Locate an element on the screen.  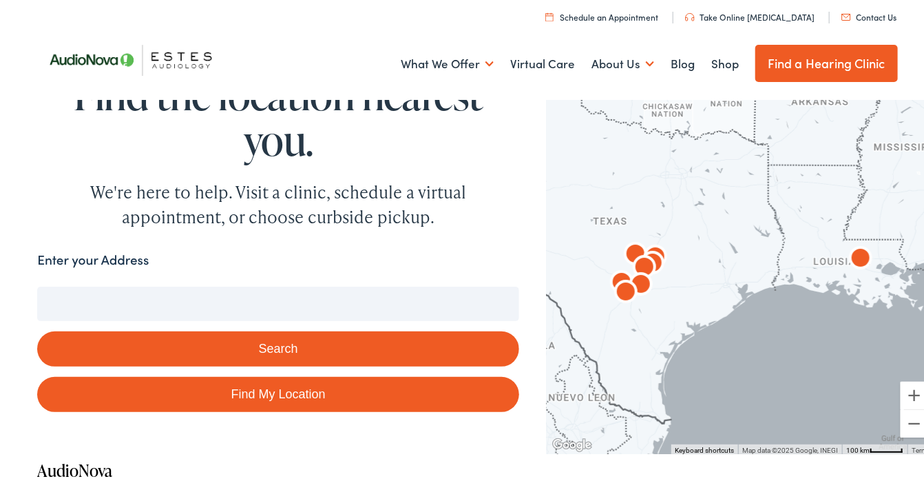
a: Virtual Care is located at coordinates (543, 61).